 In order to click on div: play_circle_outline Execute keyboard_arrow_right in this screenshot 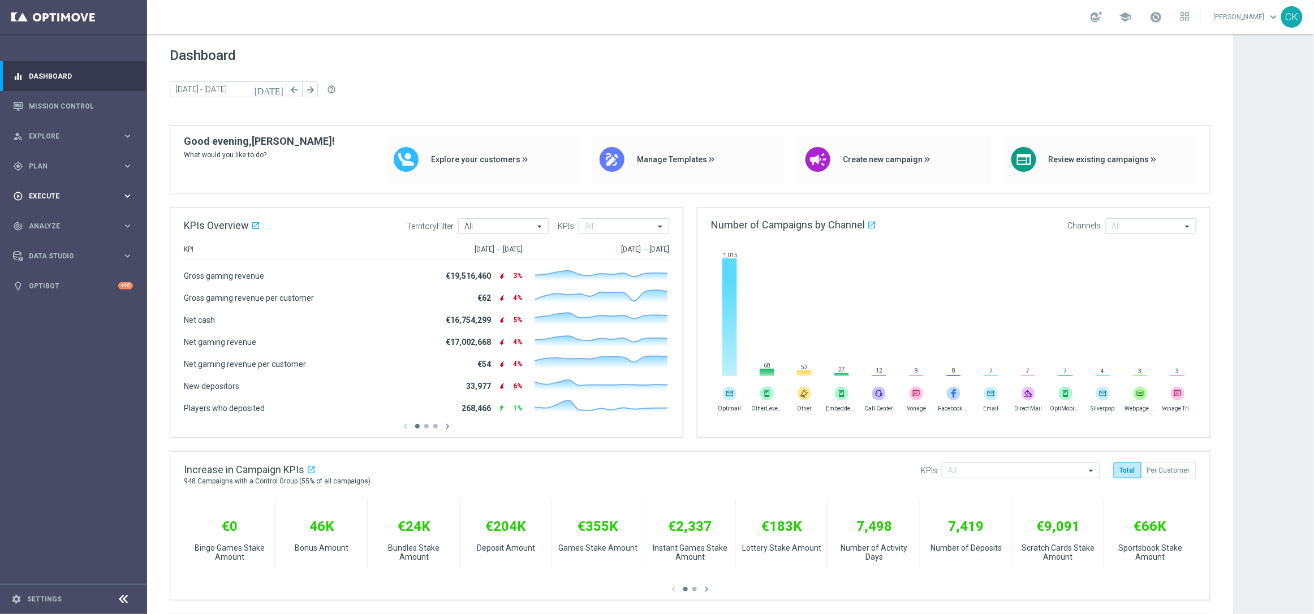, I will do `click(73, 196)`.